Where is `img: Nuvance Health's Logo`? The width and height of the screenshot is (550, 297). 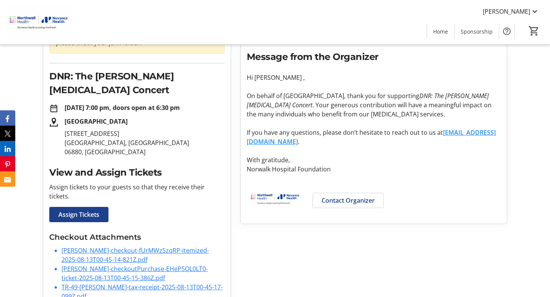 img: Nuvance Health's Logo is located at coordinates (39, 22).